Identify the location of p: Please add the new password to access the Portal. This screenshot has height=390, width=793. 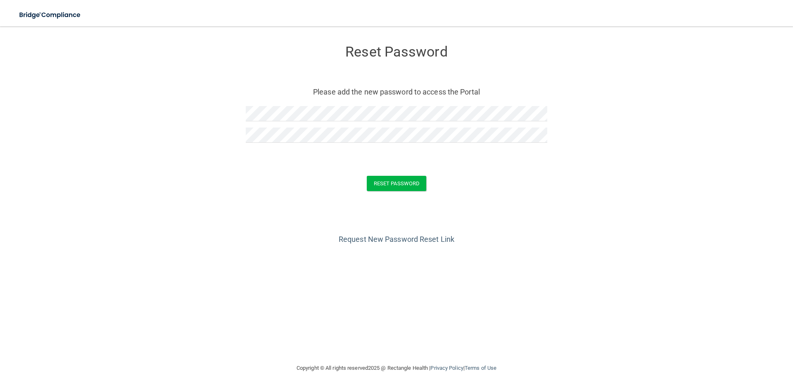
(397, 92).